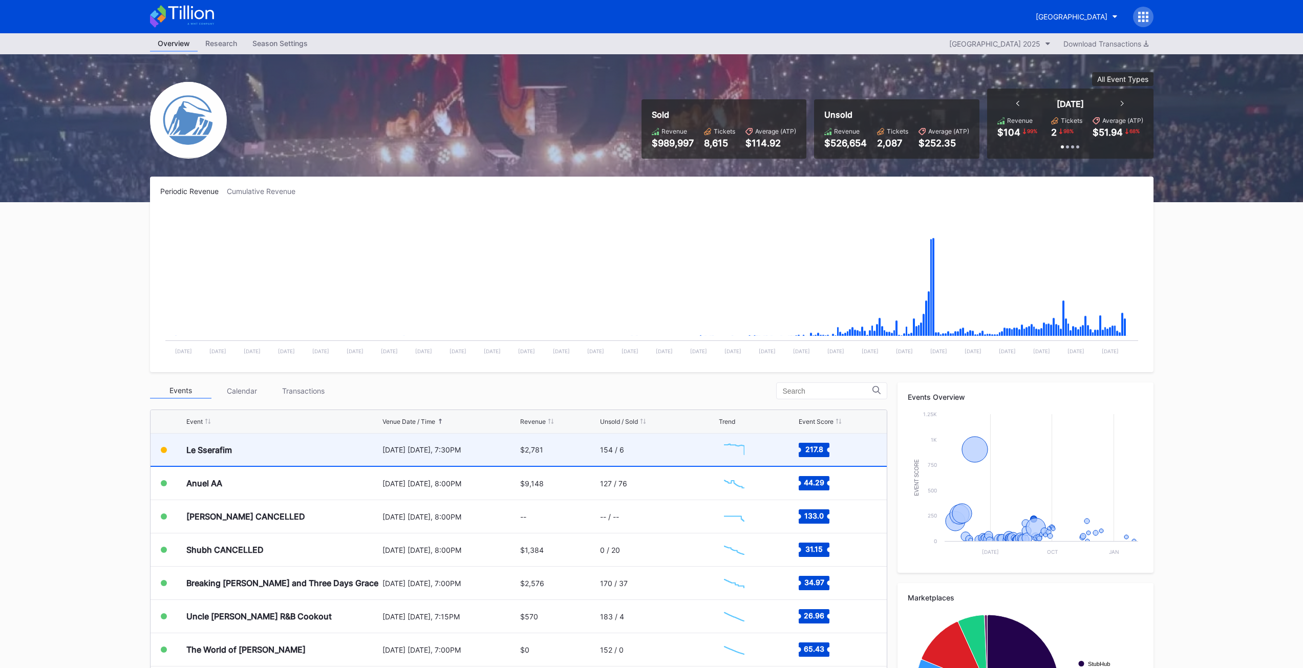 This screenshot has width=1303, height=668. I want to click on div: $570, so click(529, 616).